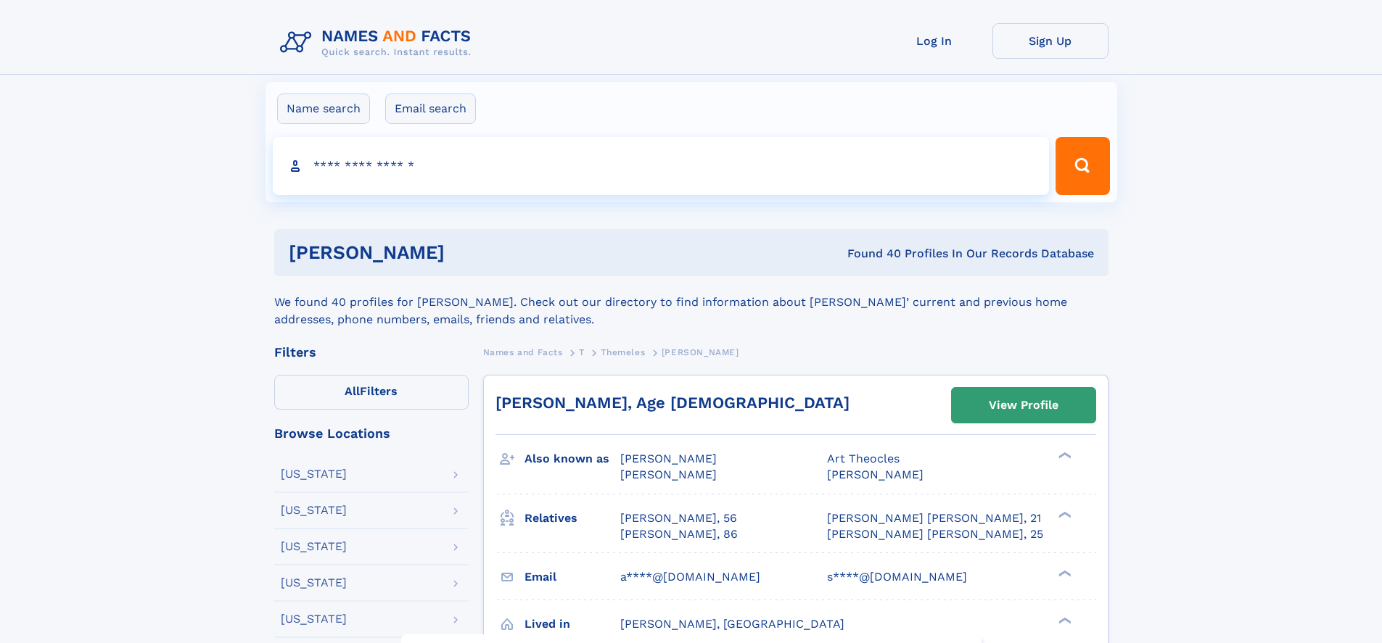 Image resolution: width=1382 pixels, height=643 pixels. What do you see at coordinates (582, 352) in the screenshot?
I see `span: T` at bounding box center [582, 352].